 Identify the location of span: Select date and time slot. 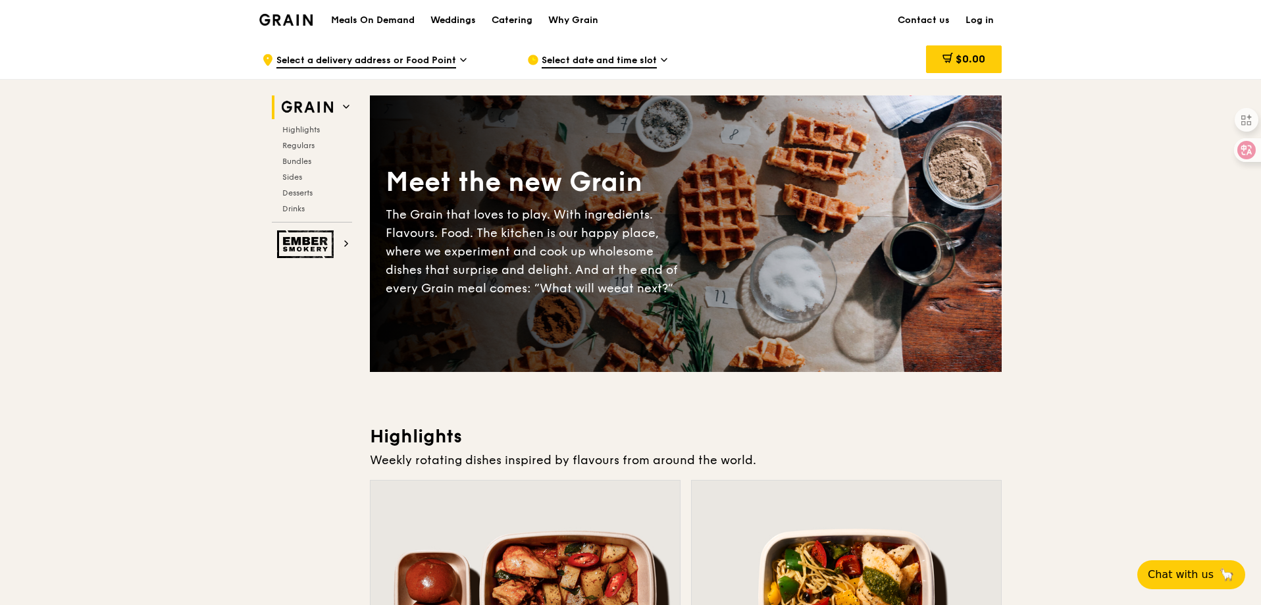
(599, 61).